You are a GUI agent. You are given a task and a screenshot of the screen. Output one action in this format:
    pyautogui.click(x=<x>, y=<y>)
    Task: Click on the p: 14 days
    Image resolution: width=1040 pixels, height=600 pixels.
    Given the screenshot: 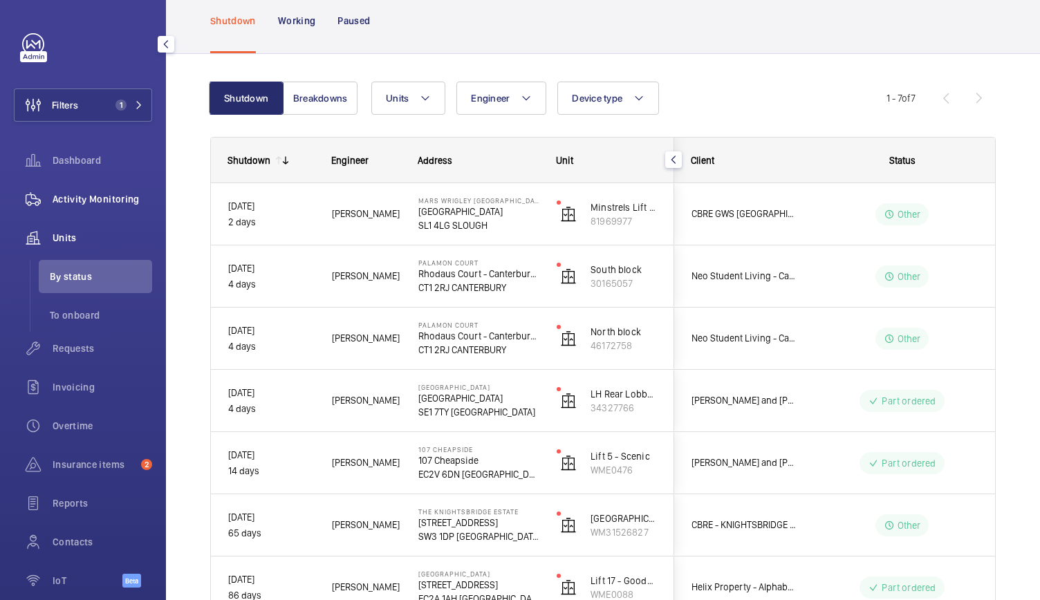 What is the action you would take?
    pyautogui.click(x=271, y=471)
    